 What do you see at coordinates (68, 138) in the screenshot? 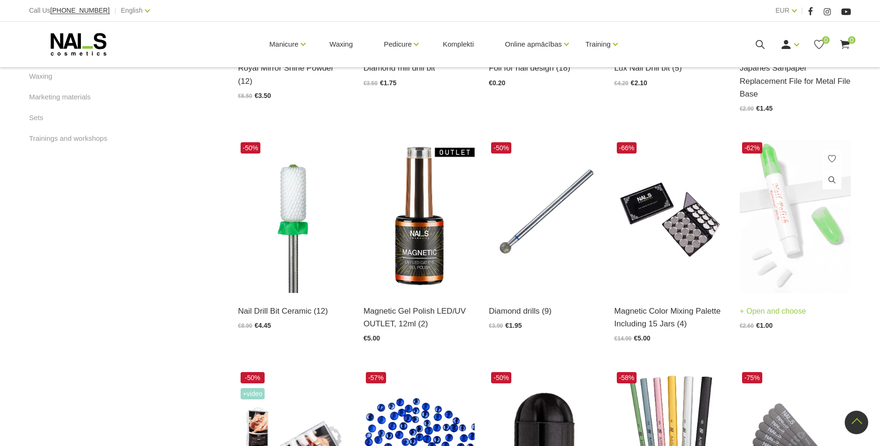
I see `a: Trainings and workshops` at bounding box center [68, 138].